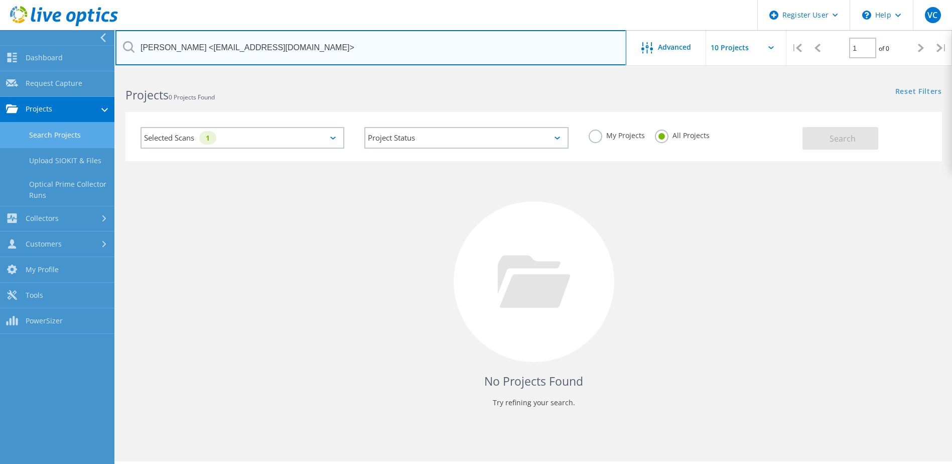 Image resolution: width=952 pixels, height=464 pixels. I want to click on h4: No Projects Found, so click(533, 381).